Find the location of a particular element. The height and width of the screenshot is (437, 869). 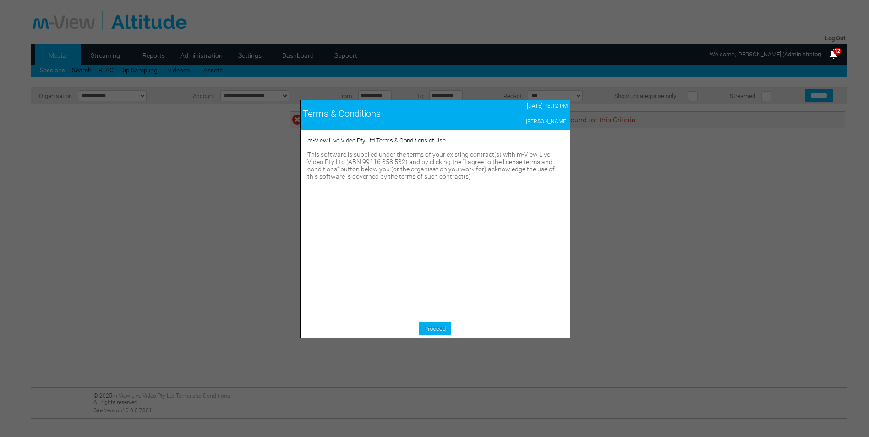

a: Proceed is located at coordinates (435, 329).